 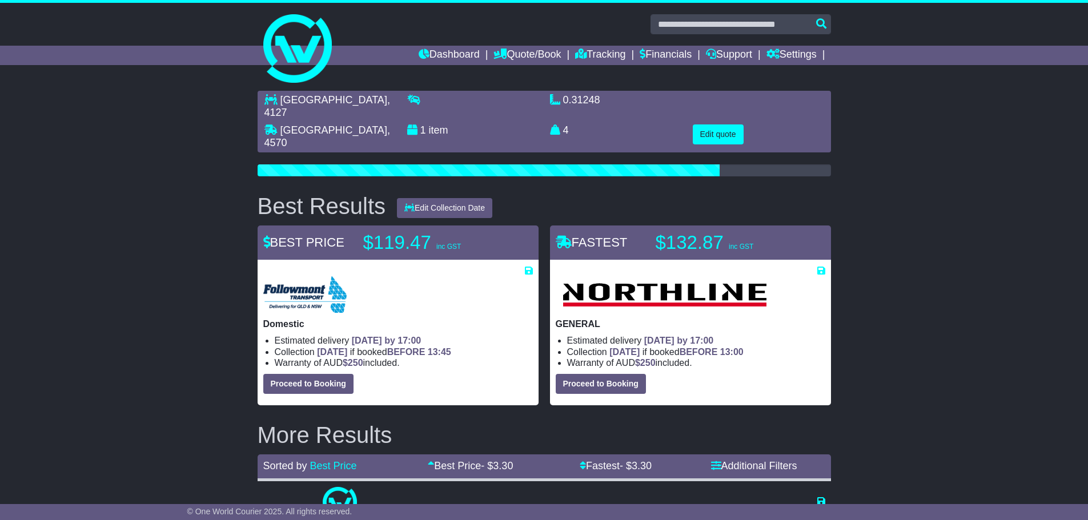 What do you see at coordinates (592, 242) in the screenshot?
I see `span: FASTEST` at bounding box center [592, 242].